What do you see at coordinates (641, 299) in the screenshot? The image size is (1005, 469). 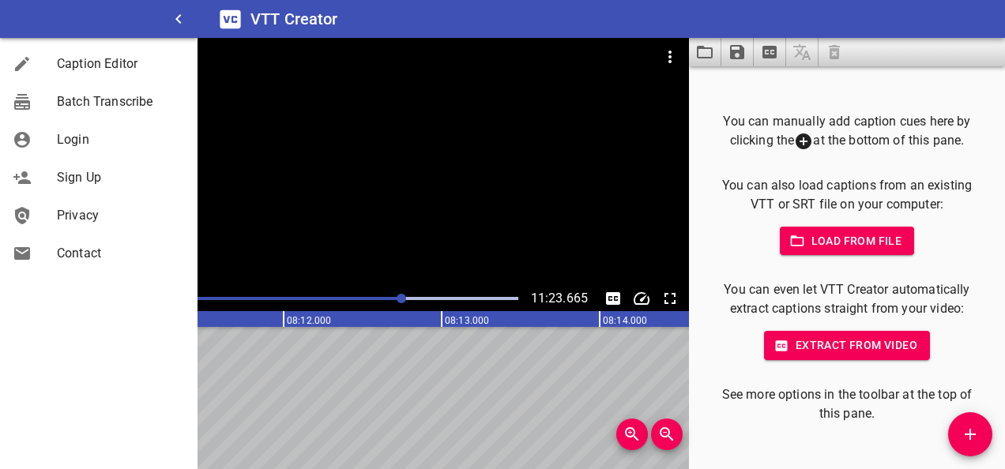 I see `div: Playback Speed` at bounding box center [641, 299].